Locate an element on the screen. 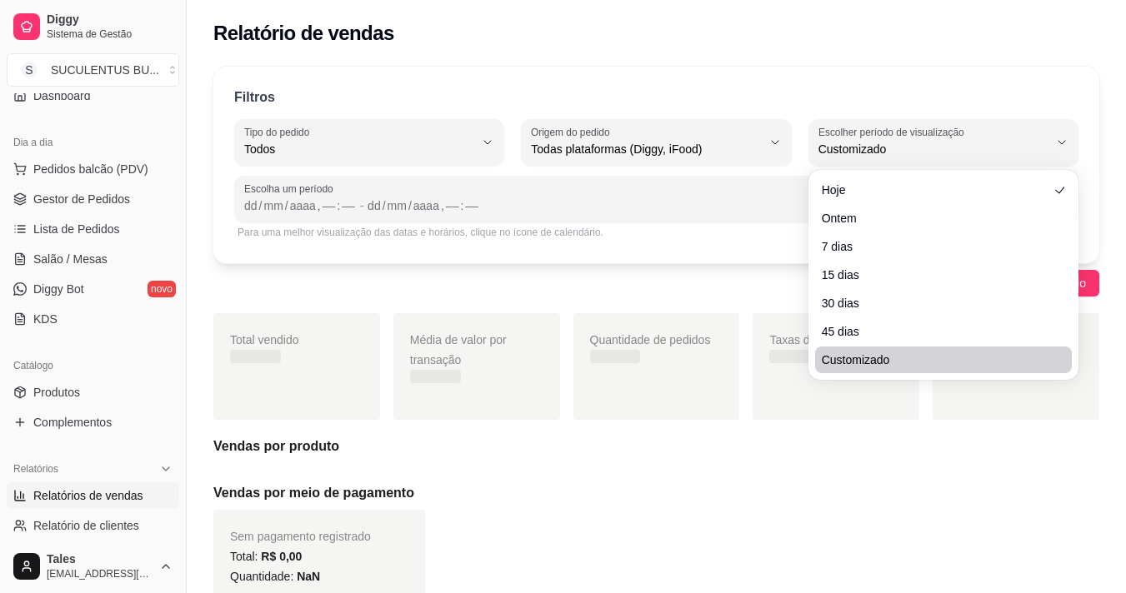  div: minuto, Data final, is located at coordinates (472, 206).